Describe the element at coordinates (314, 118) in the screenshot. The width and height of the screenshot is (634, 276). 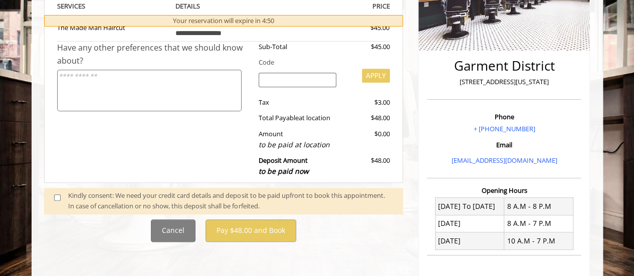
I see `span: at location` at that location.